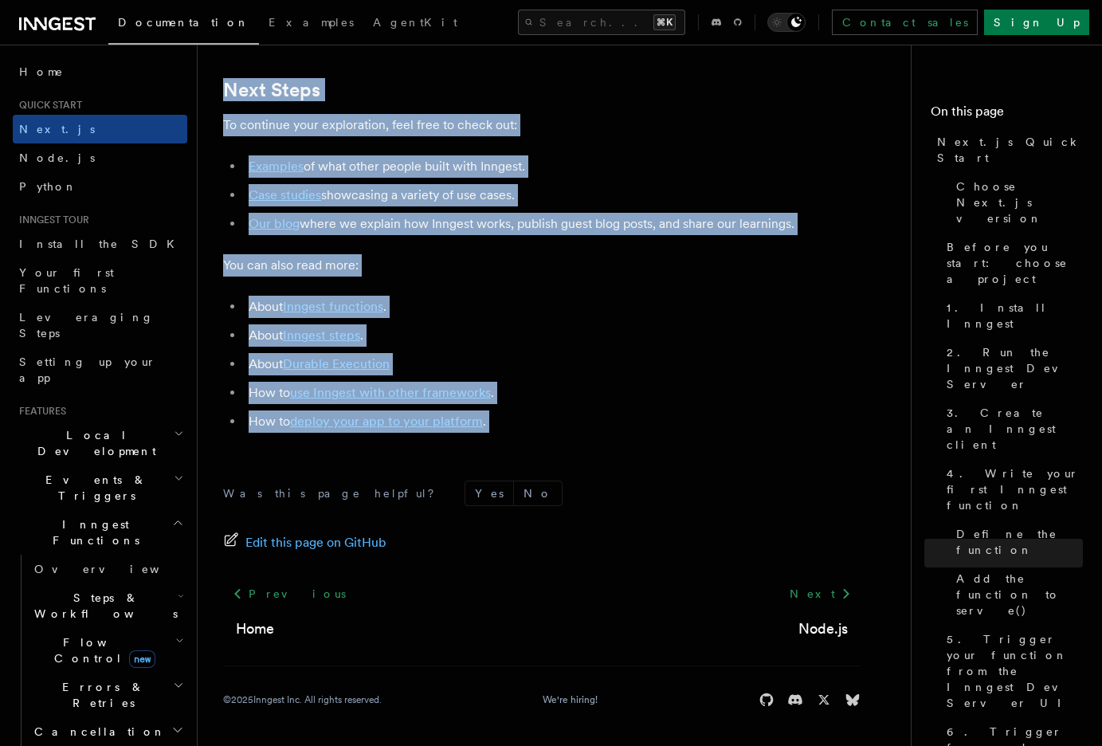 The height and width of the screenshot is (746, 1102). I want to click on button: Errors & Retries, so click(108, 695).